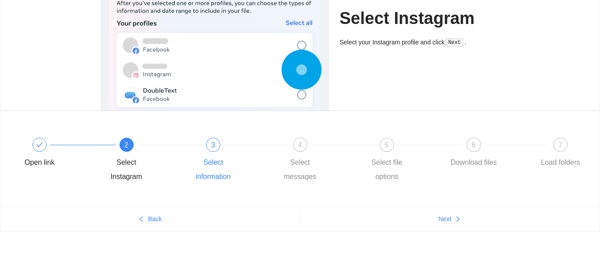 This screenshot has width=600, height=266. What do you see at coordinates (450, 219) in the screenshot?
I see `button: Nextright` at bounding box center [450, 219].